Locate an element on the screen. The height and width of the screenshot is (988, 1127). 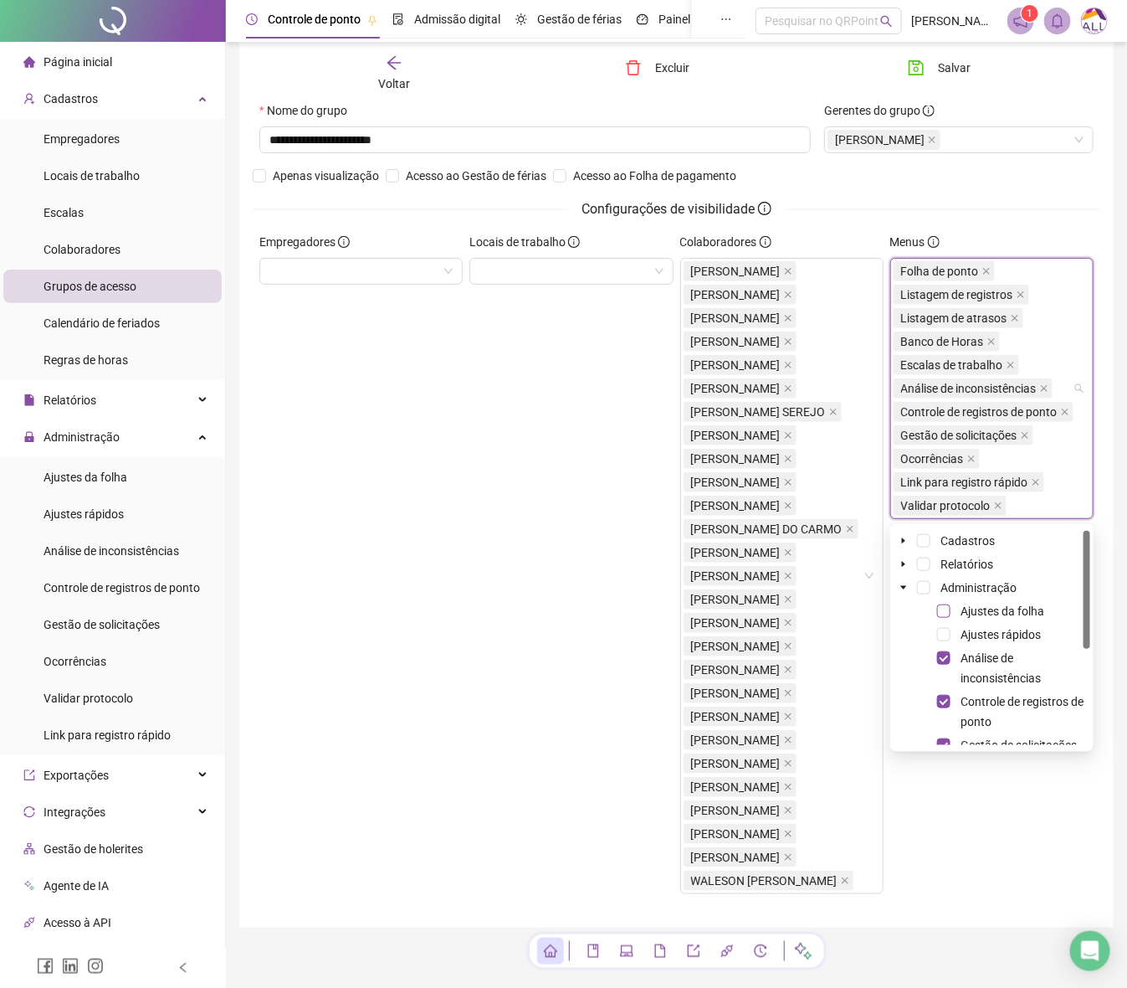
span: ANA VITORIA SOUZA ARAUJO is located at coordinates (740, 318).